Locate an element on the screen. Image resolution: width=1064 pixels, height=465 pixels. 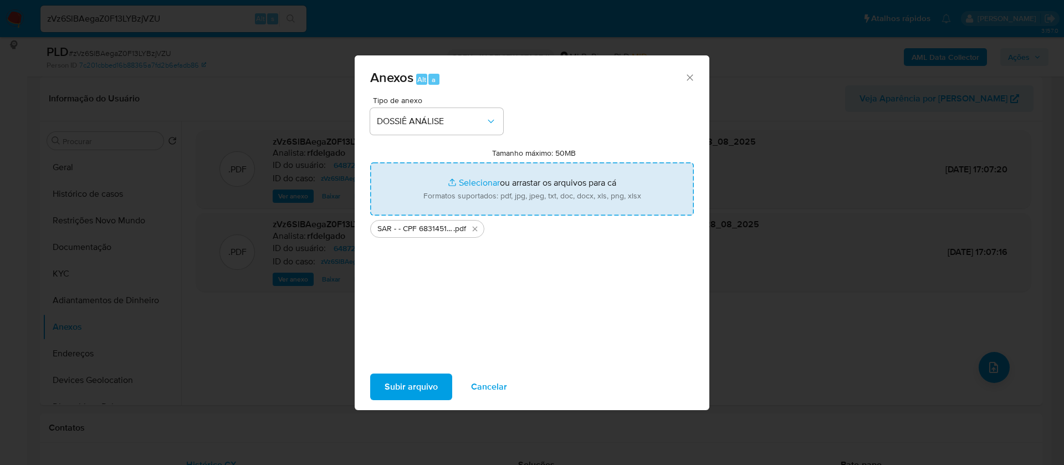
label: Tamanho máximo: 50MB is located at coordinates (534, 153).